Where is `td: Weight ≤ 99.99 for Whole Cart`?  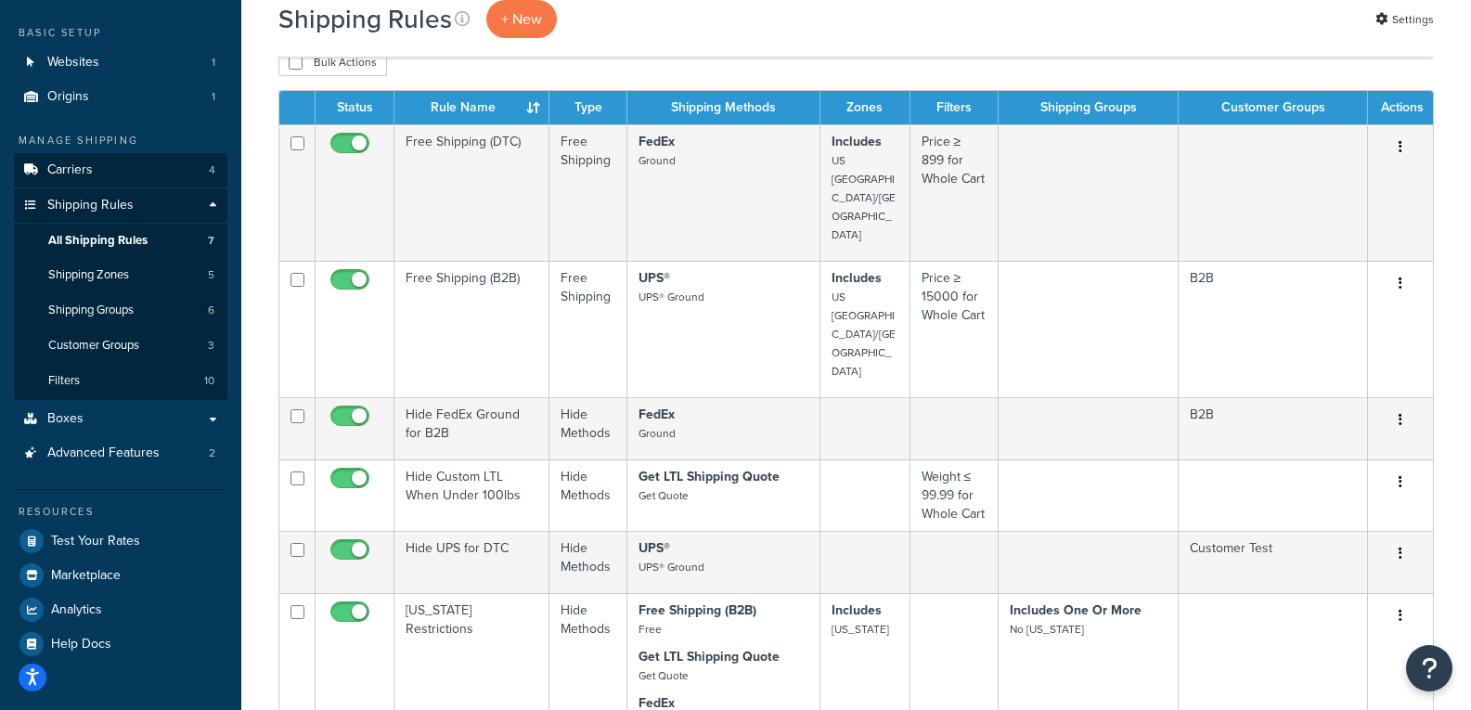
td: Weight ≤ 99.99 for Whole Cart is located at coordinates (954, 495).